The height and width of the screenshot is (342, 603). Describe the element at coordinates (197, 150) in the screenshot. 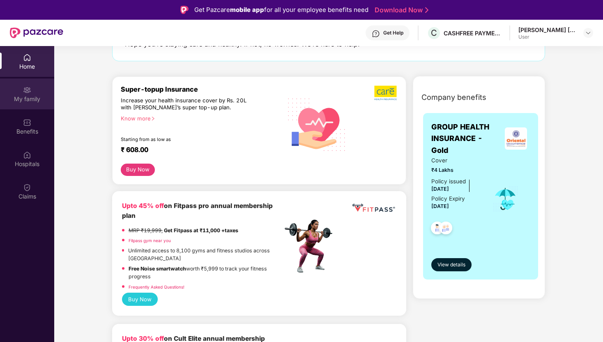

I see `div: ₹ 608.00` at that location.